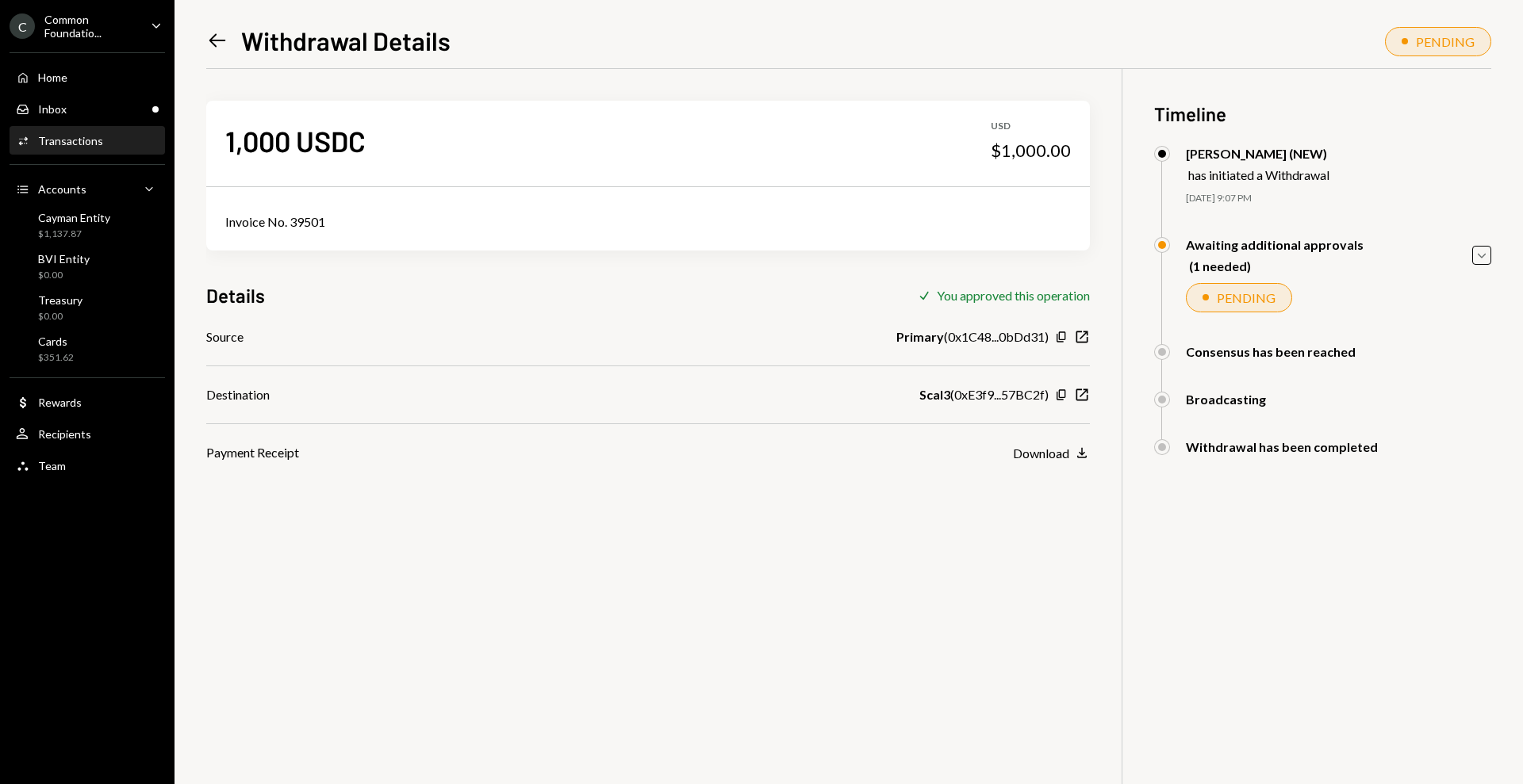 Image resolution: width=1523 pixels, height=784 pixels. Describe the element at coordinates (64, 434) in the screenshot. I see `div: Recipients` at that location.